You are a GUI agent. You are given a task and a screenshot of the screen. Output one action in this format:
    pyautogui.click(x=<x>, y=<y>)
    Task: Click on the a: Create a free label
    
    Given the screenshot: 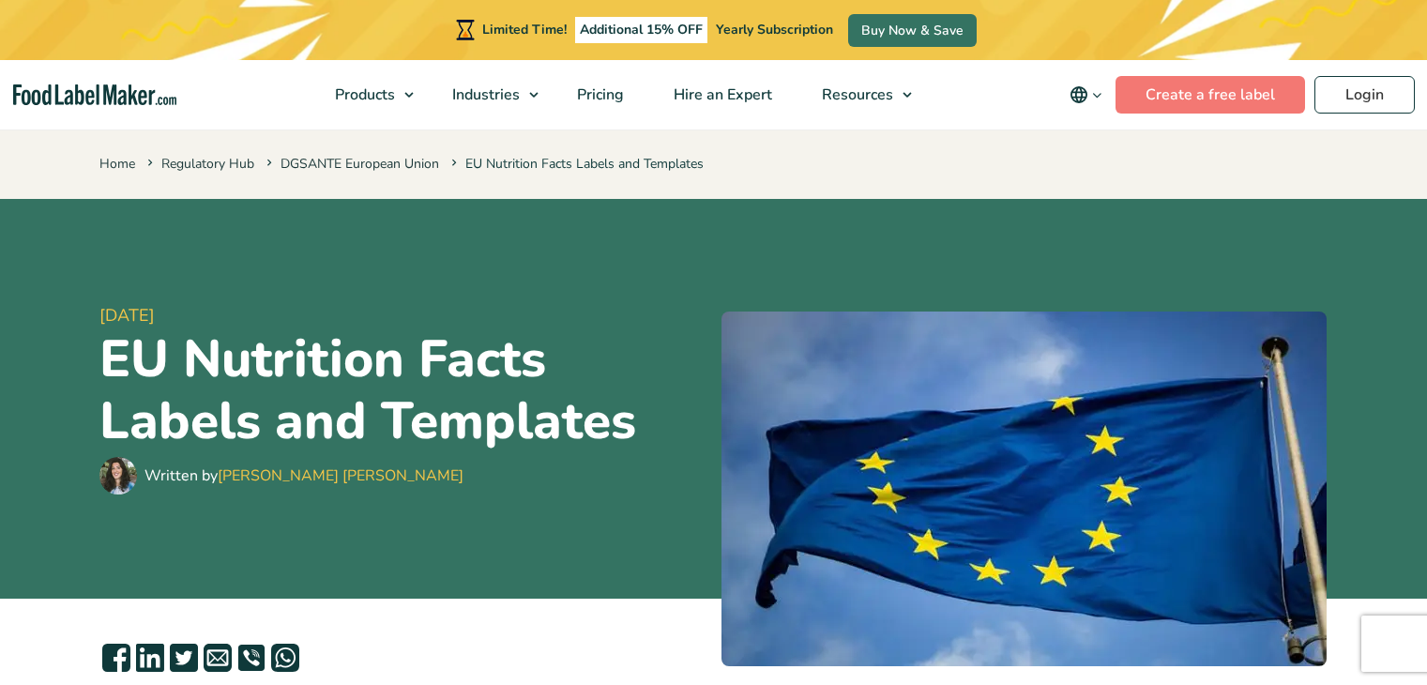 What is the action you would take?
    pyautogui.click(x=1210, y=95)
    